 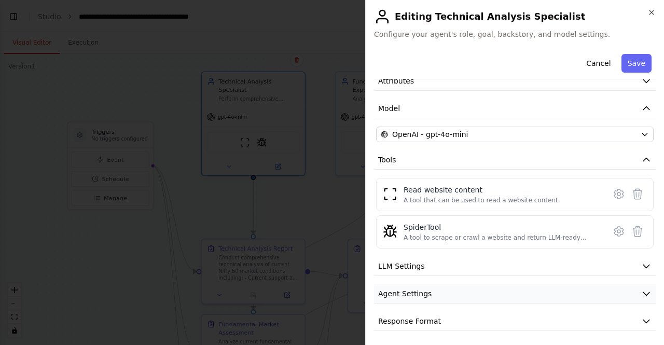 I want to click on div: Read website content, so click(x=482, y=190).